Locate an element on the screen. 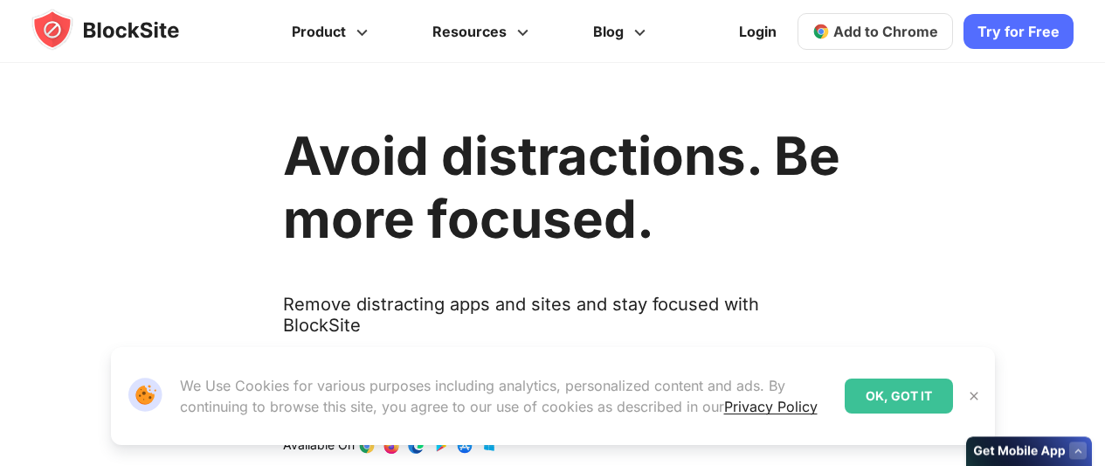 This screenshot has height=466, width=1105. button: Close is located at coordinates (974, 396).